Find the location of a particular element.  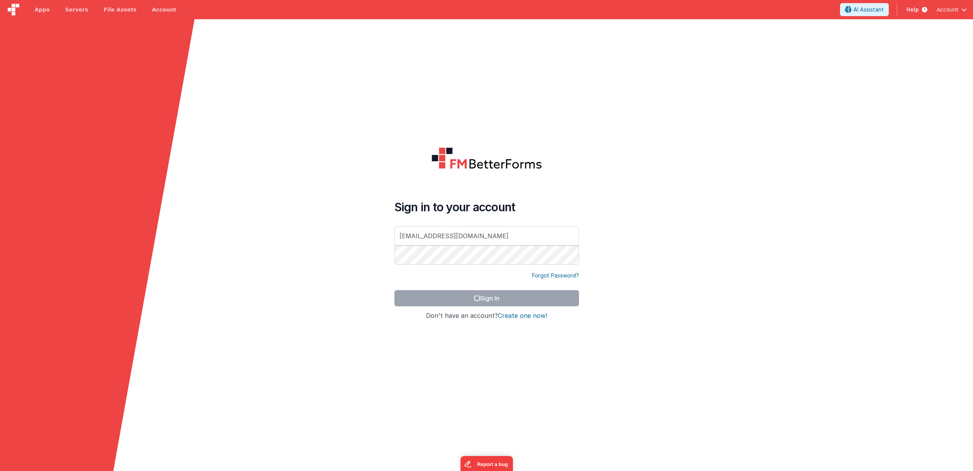

span: AI Assistant is located at coordinates (868, 10).